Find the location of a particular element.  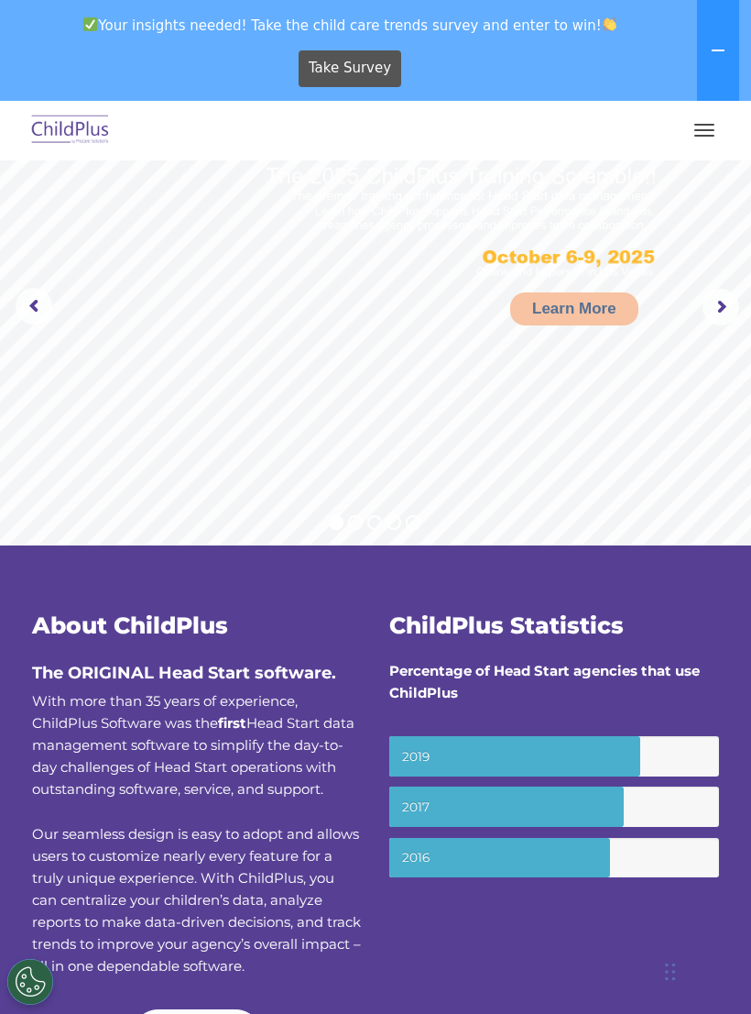

span: The ORIGINAL Head Start software. is located at coordinates (184, 673).